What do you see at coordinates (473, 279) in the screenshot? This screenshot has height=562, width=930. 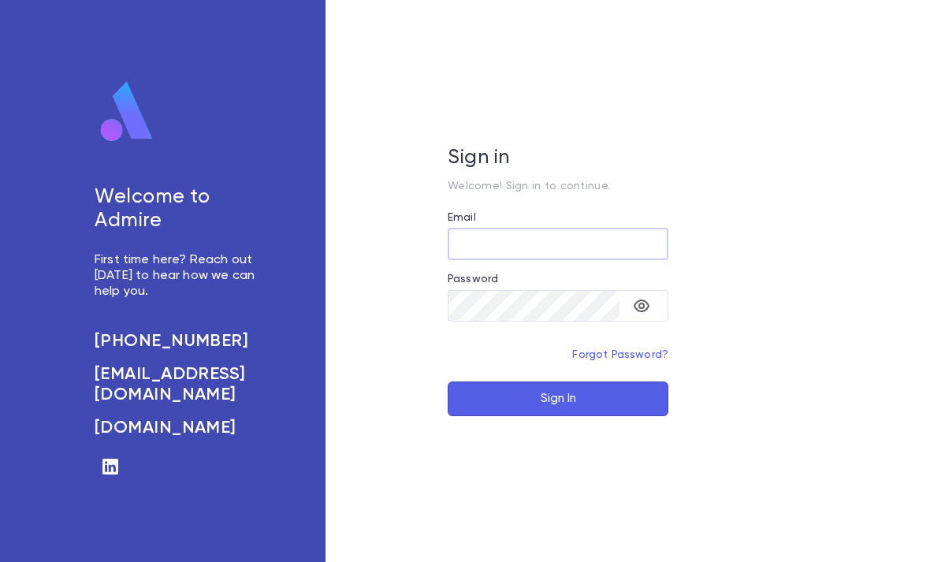 I see `label: Password` at bounding box center [473, 279].